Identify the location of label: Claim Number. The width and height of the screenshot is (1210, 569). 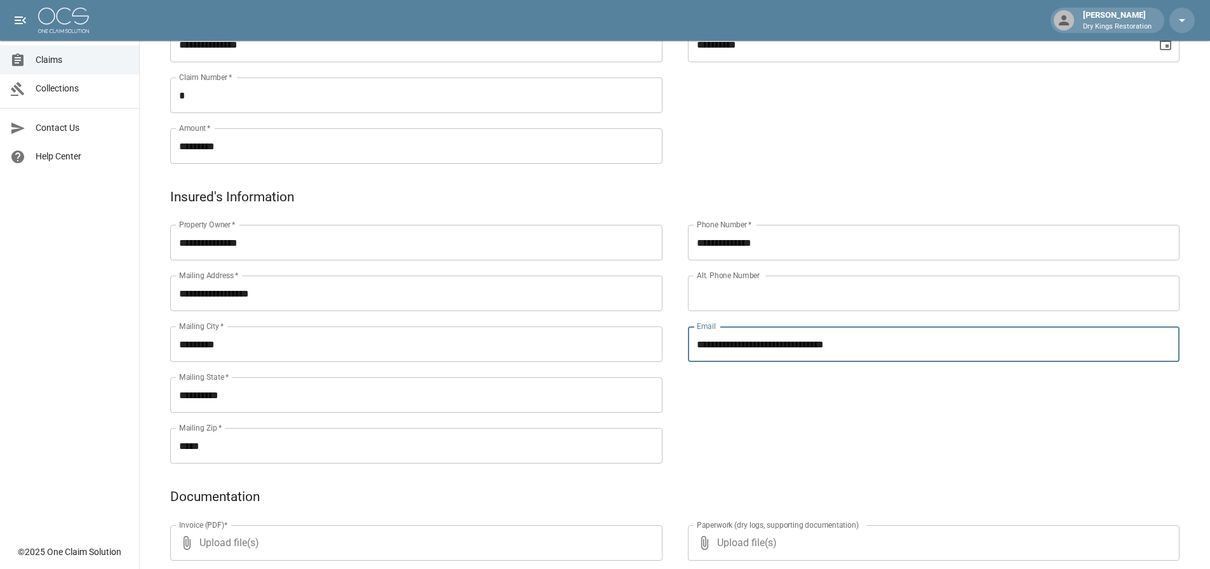
(205, 77).